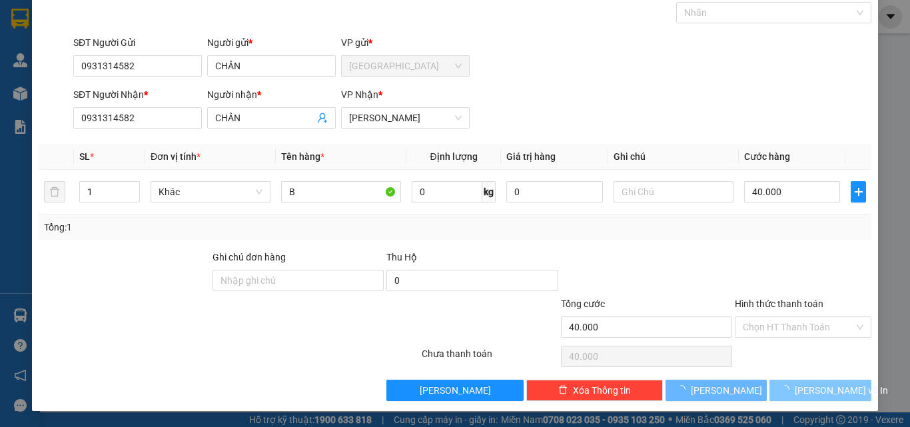 This screenshot has width=910, height=427. Describe the element at coordinates (490, 358) in the screenshot. I see `div: Chưa thanh toán` at that location.